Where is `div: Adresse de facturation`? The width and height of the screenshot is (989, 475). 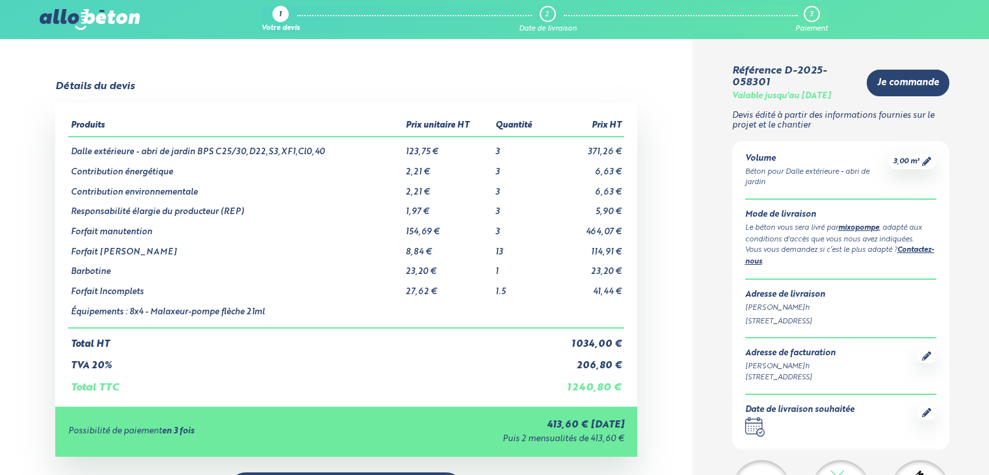 div: Adresse de facturation is located at coordinates (790, 353).